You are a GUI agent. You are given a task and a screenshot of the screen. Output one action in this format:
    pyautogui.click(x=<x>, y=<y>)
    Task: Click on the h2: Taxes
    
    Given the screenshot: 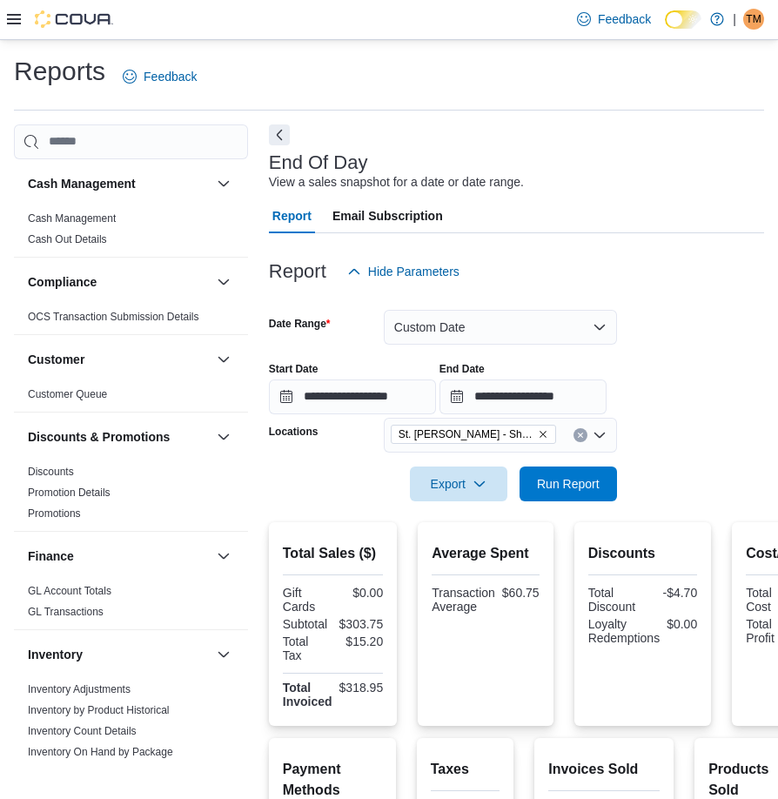 What is the action you would take?
    pyautogui.click(x=465, y=769)
    